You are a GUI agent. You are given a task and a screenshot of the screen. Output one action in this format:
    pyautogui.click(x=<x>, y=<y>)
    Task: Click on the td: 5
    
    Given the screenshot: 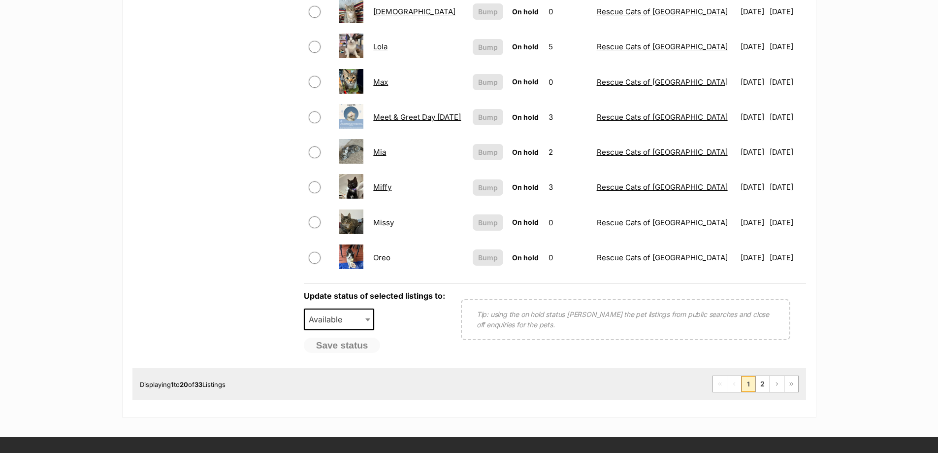 What is the action you would take?
    pyautogui.click(x=568, y=46)
    